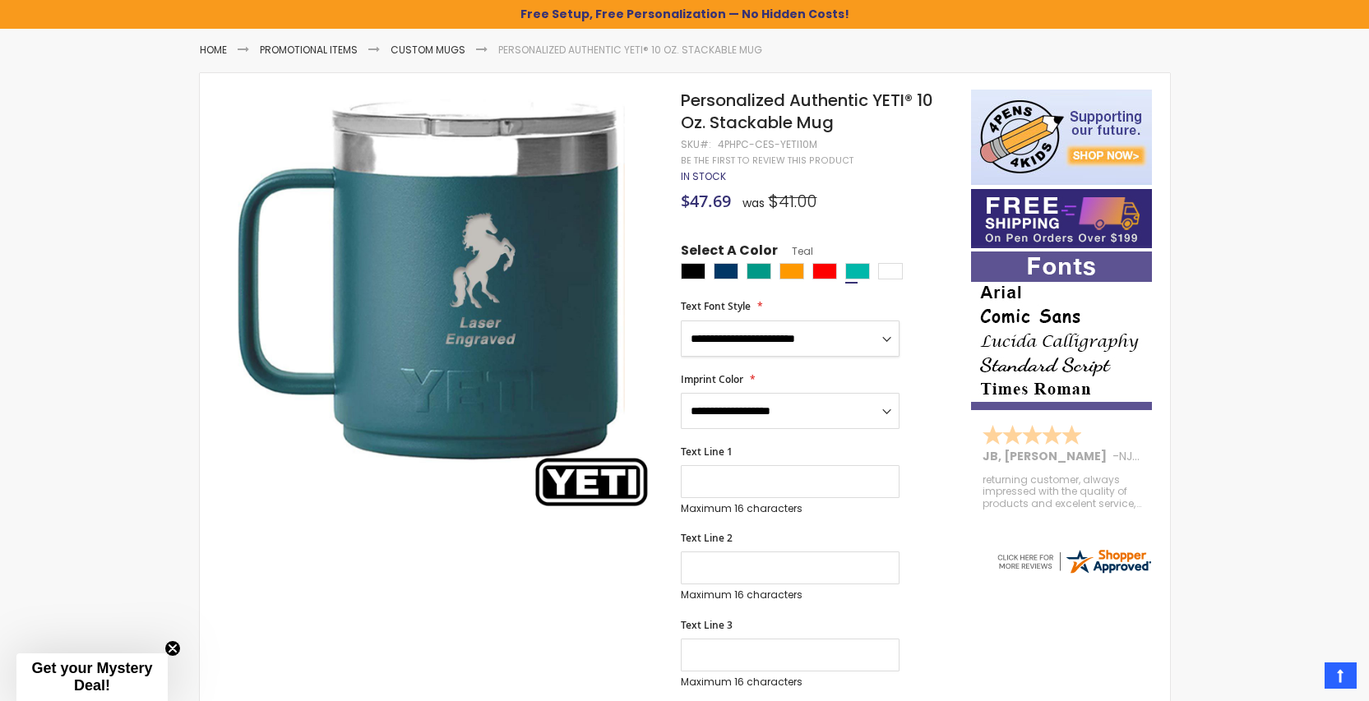 This screenshot has height=701, width=1369. What do you see at coordinates (703, 177) in the screenshot?
I see `div: Availability` at bounding box center [703, 177].